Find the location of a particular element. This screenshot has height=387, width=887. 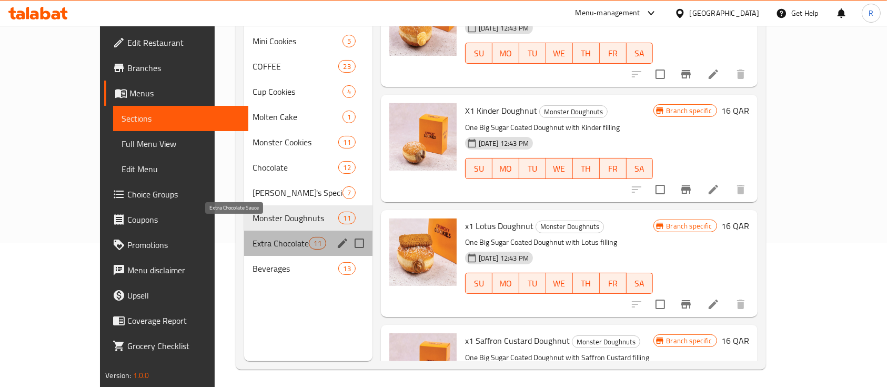

a: Promotions is located at coordinates (176, 245).